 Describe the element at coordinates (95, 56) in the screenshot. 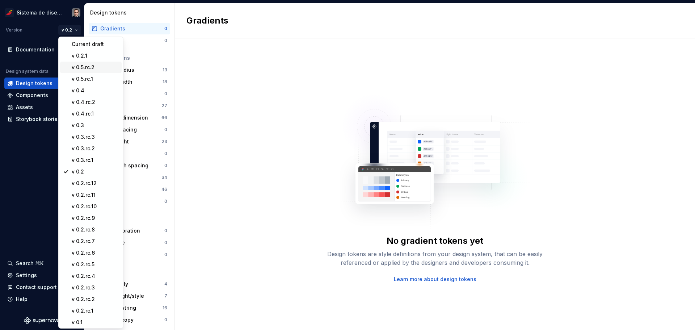

I see `div: v 0.2.1` at that location.